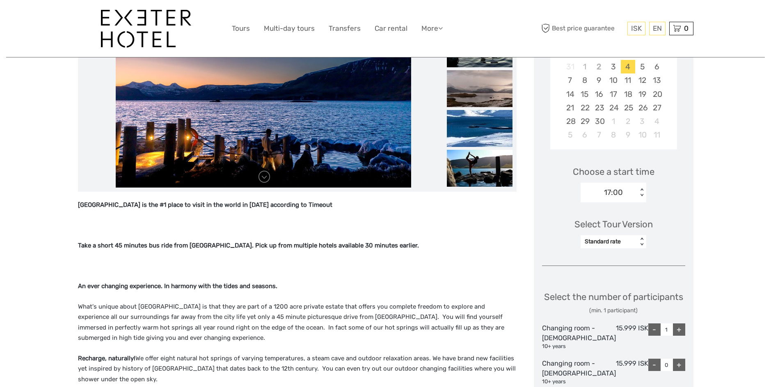 This screenshot has width=771, height=387. What do you see at coordinates (656, 107) in the screenshot?
I see `div: Choose Saturday, September 27th, 2025` at bounding box center [656, 107].